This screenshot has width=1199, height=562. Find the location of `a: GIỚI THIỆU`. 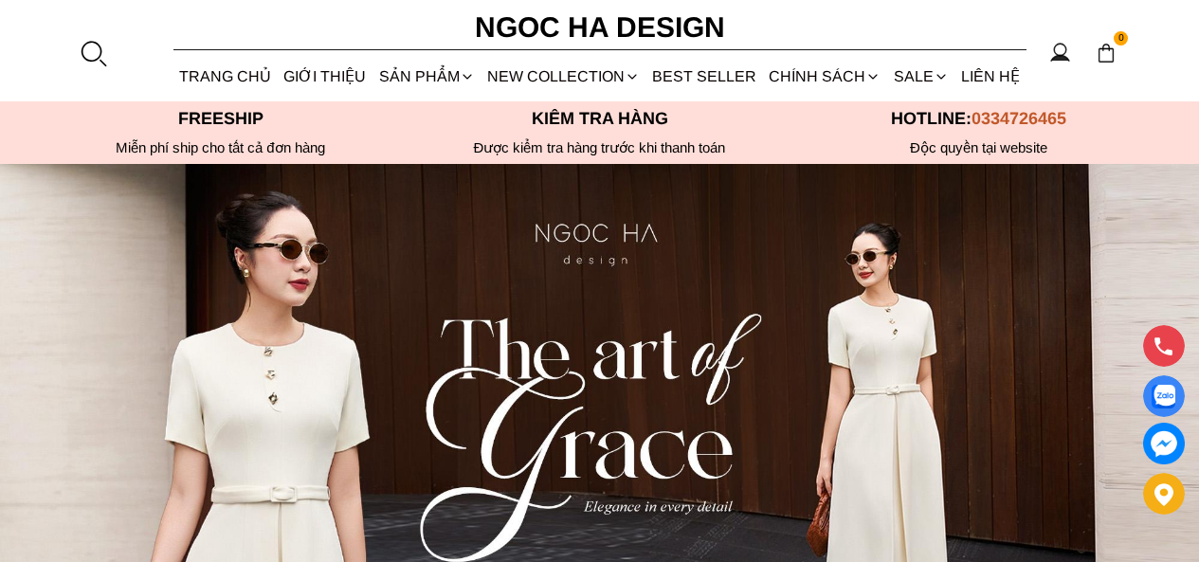

a: GIỚI THIỆU is located at coordinates (325, 76).